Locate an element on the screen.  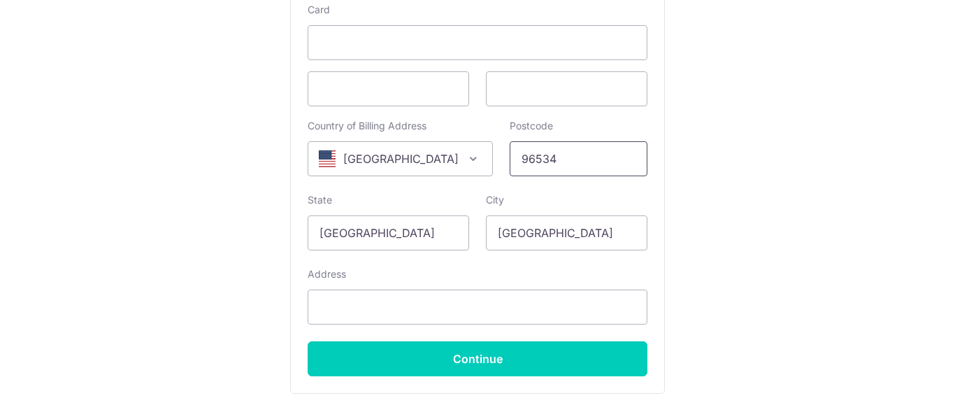
label: Country of Billing Address is located at coordinates (367, 126).